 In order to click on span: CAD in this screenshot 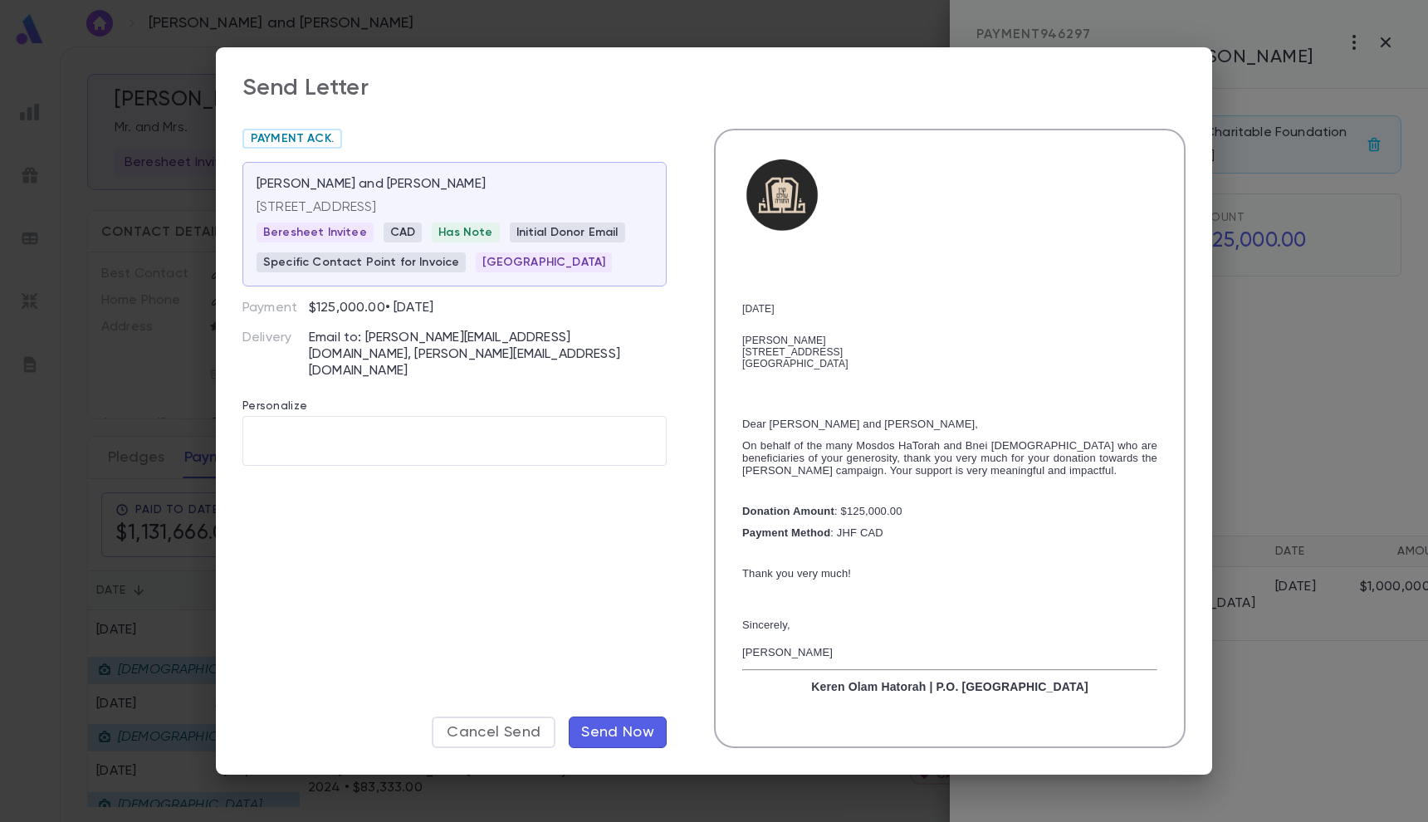, I will do `click(403, 232)`.